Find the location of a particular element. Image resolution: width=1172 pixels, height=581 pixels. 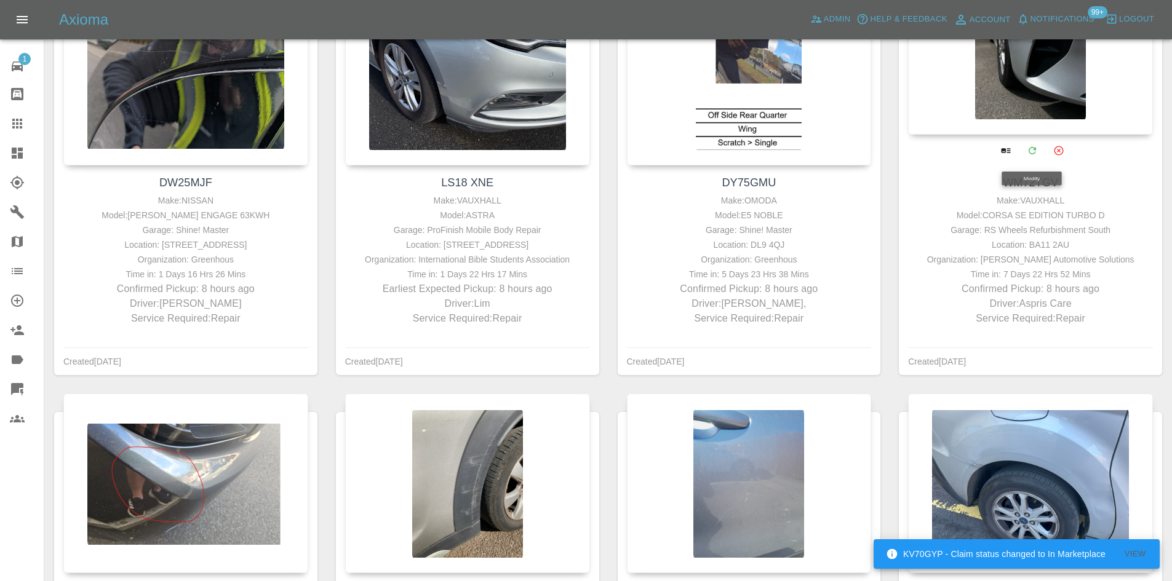

p: Driver: Aspris Care is located at coordinates (1030, 304).